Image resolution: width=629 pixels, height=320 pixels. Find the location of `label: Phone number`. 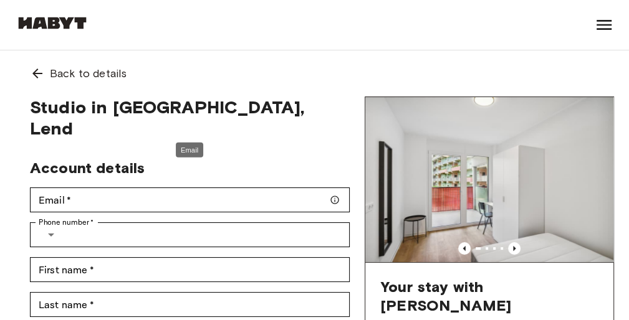

label: Phone number is located at coordinates (66, 222).